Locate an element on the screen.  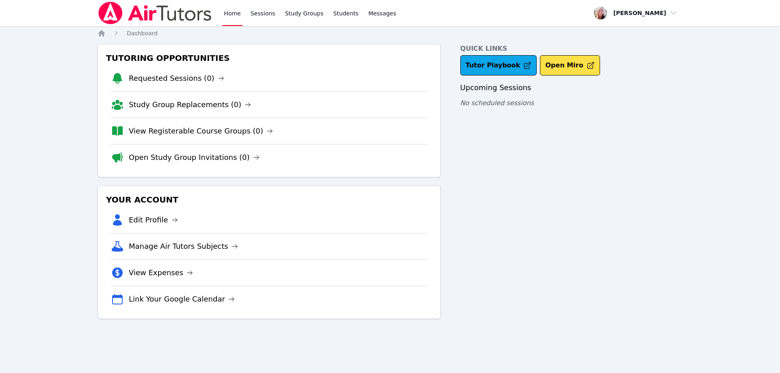
a: Requested Sessions (0) is located at coordinates (176, 78).